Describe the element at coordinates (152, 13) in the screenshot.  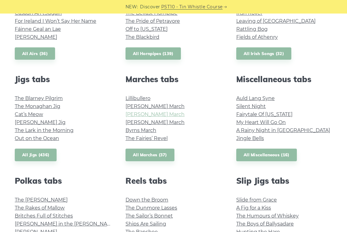
I see `a: The Belfast Hornpipe` at that location.